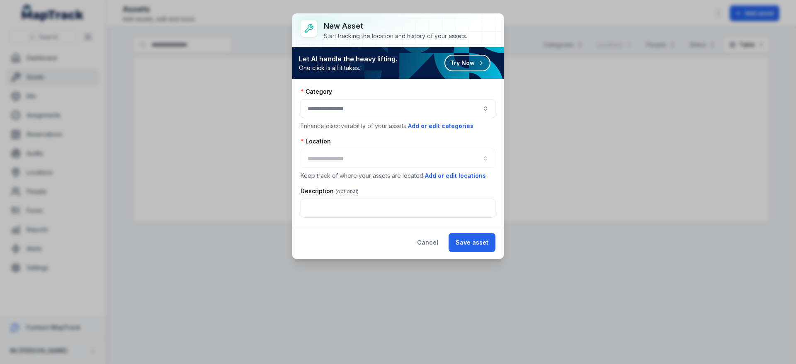  What do you see at coordinates (396, 36) in the screenshot?
I see `div: Start tracking the location and history of your assets.` at bounding box center [396, 36].